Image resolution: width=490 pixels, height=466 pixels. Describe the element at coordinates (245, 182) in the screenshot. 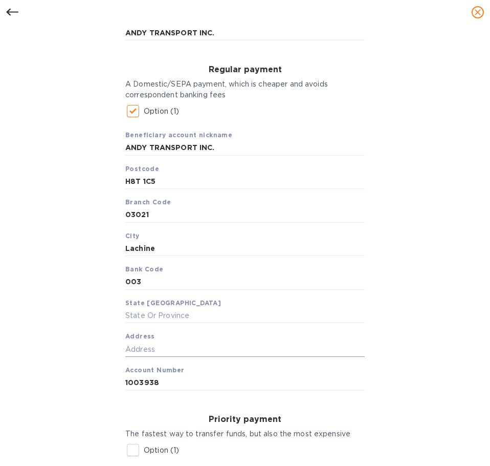

I see `input: Postcode` at that location.